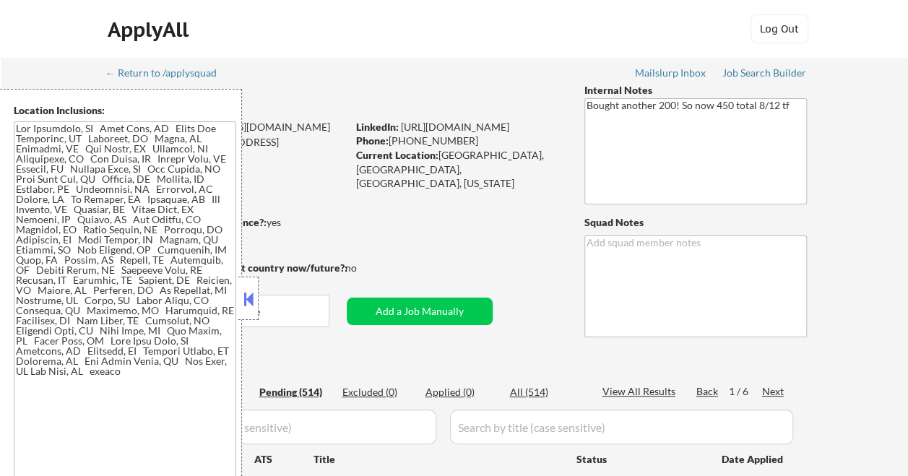 This screenshot has width=908, height=476. Describe the element at coordinates (274, 427) in the screenshot. I see `input: Search by company (case sensitive)` at that location.